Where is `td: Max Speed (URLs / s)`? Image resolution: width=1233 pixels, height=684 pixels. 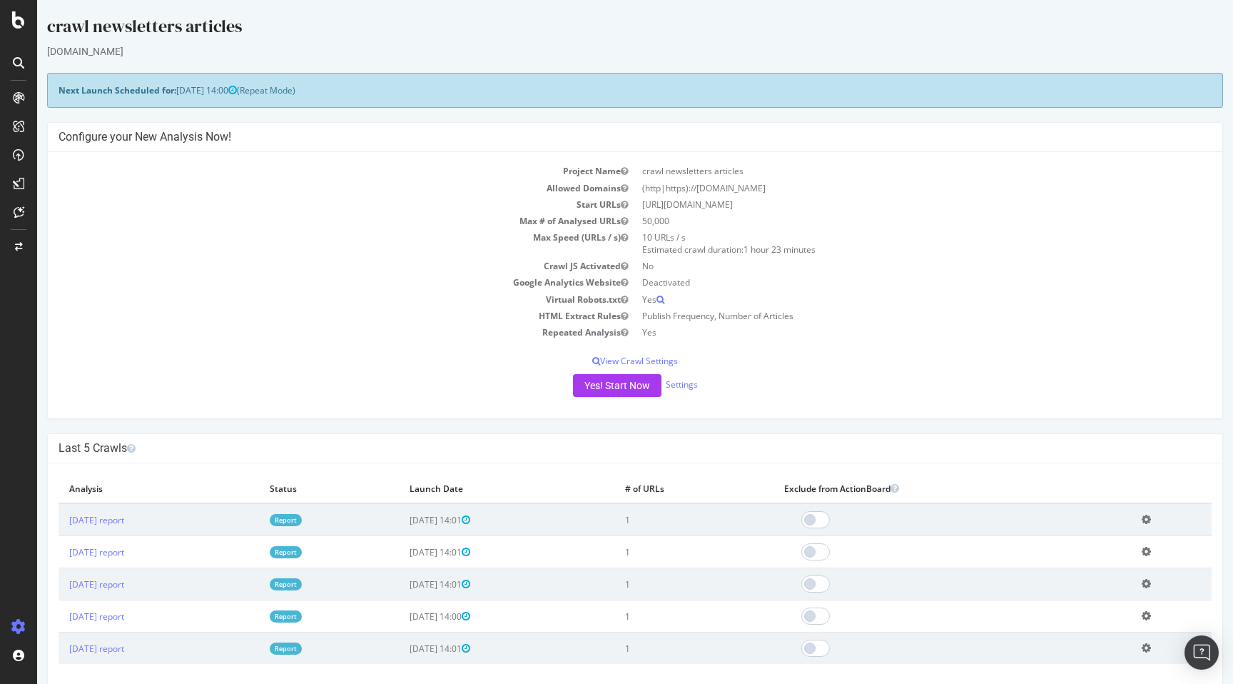
td: Max Speed (URLs / s) is located at coordinates (310, 243).